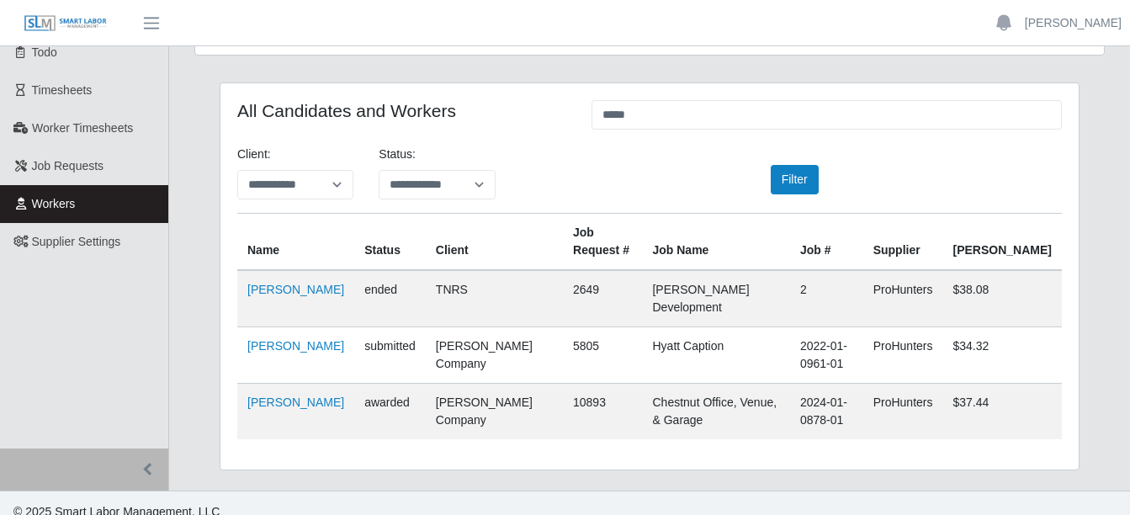 This screenshot has width=1130, height=515. I want to click on img: SLM Logo, so click(66, 24).